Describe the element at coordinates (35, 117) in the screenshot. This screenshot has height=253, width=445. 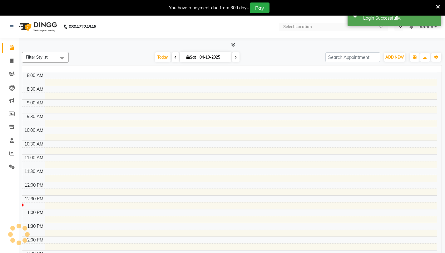
I see `div: 9:30 AM` at that location.